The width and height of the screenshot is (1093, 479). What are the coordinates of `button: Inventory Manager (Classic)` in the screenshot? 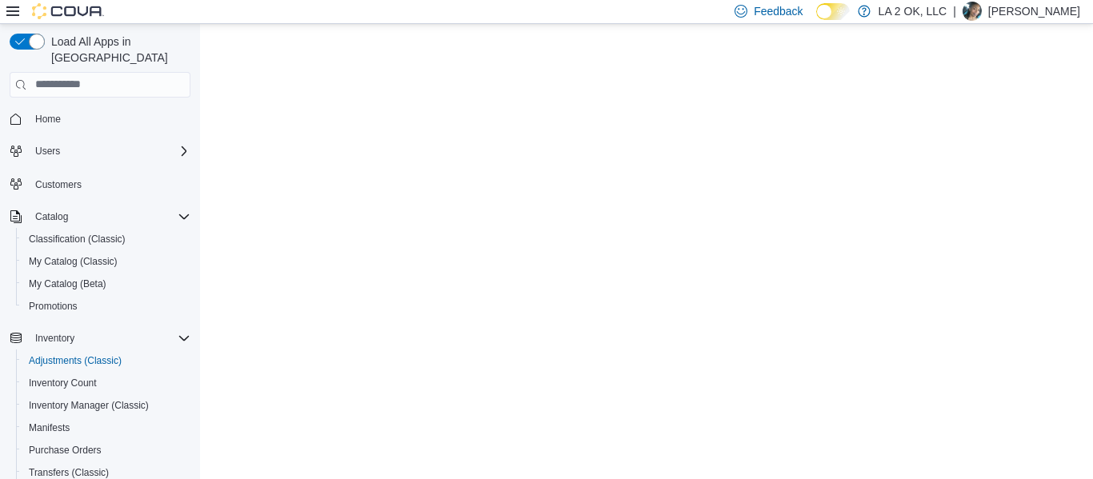 It's located at (106, 406).